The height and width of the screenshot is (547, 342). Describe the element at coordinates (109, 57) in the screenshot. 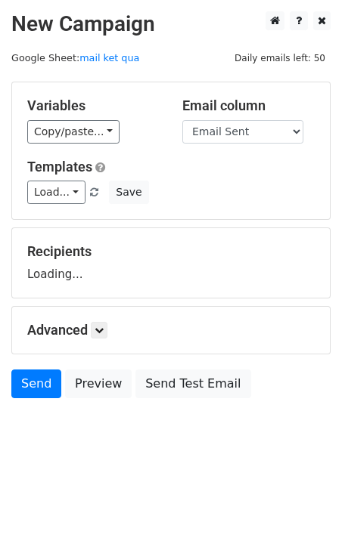

I see `a: mail ket qua` at that location.